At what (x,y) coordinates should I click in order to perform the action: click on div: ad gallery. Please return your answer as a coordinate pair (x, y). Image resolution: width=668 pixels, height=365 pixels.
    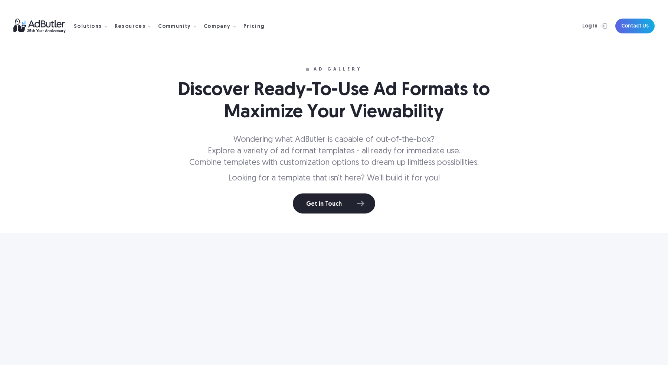
    Looking at the image, I should click on (338, 69).